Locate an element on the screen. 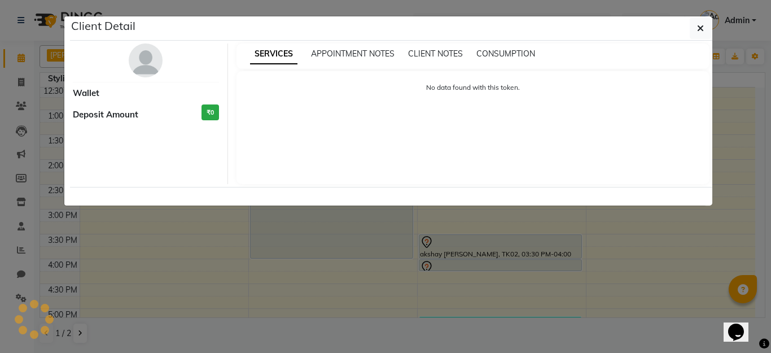  h3: ₹0 is located at coordinates (210, 112).